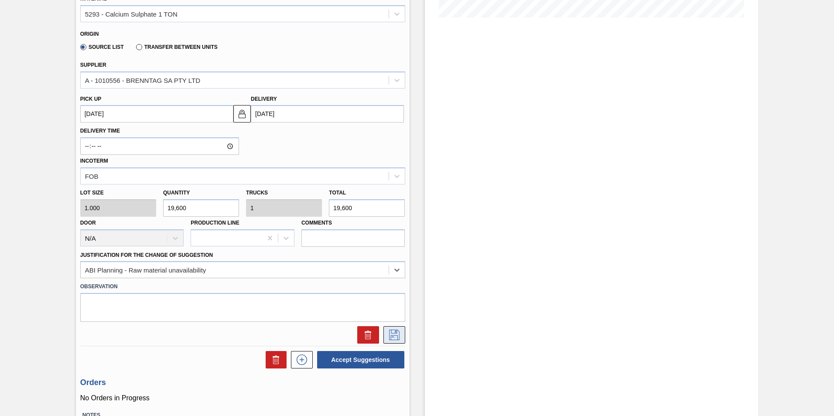 Image resolution: width=834 pixels, height=416 pixels. Describe the element at coordinates (92, 176) in the screenshot. I see `div: FOB` at that location.